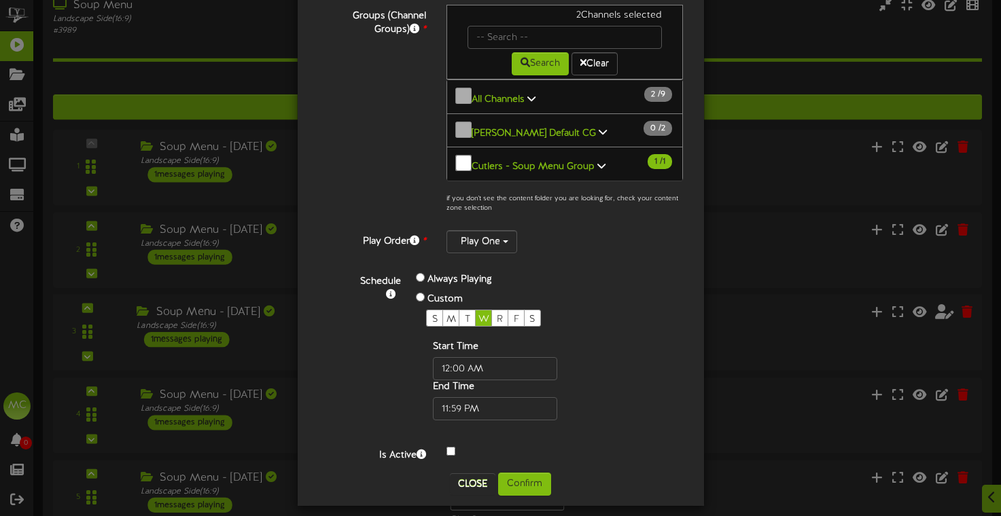 The height and width of the screenshot is (516, 1001). Describe the element at coordinates (381, 281) in the screenshot. I see `b: Schedule` at that location.